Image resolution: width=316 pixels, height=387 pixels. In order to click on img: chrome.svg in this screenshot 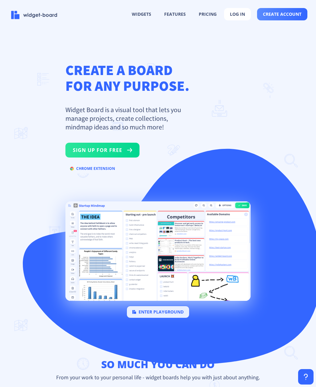, I will do `click(72, 169)`.